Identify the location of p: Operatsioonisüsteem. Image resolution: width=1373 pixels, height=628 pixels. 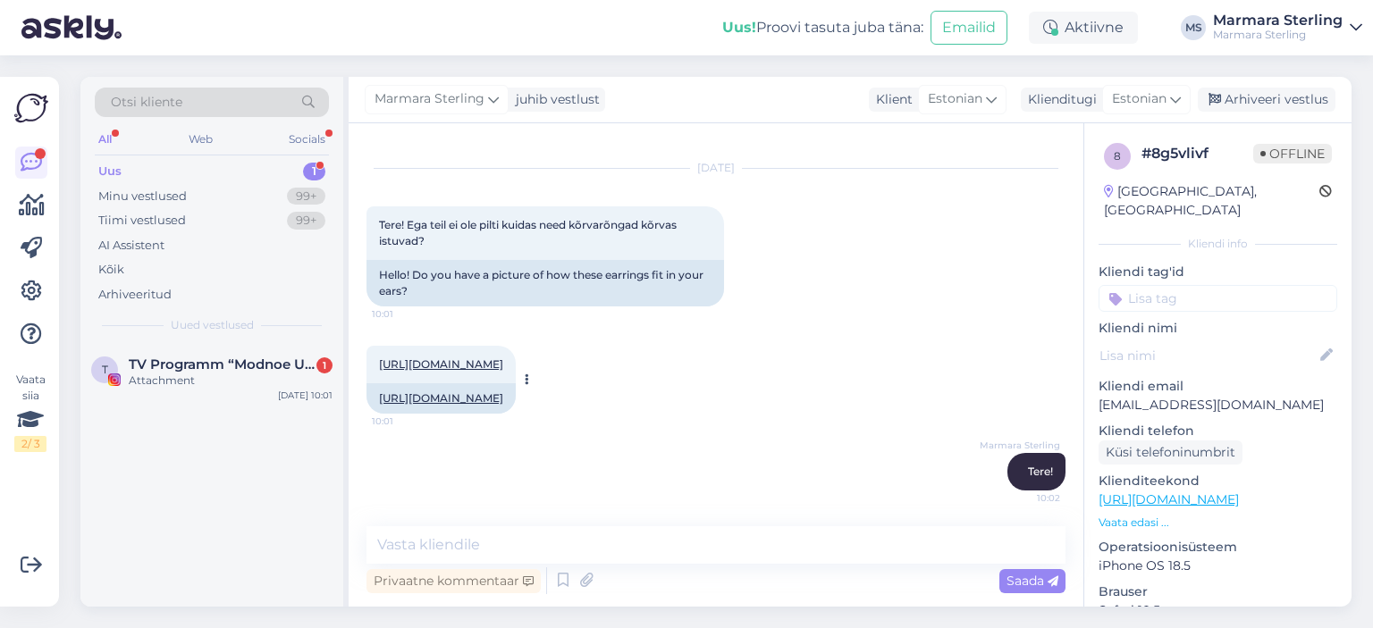
(1218, 547).